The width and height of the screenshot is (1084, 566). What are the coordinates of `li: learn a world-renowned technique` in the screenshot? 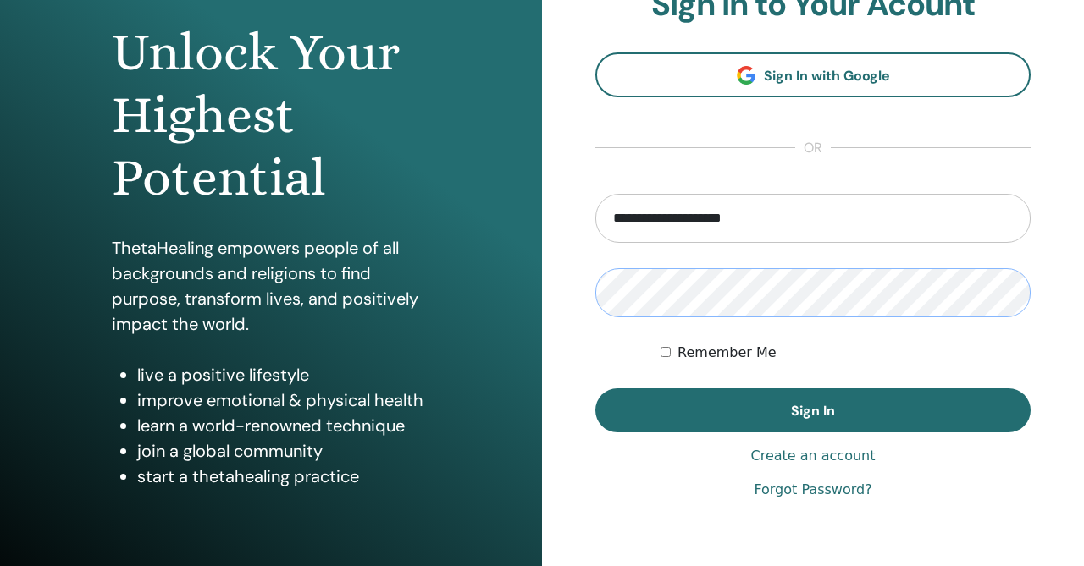 It's located at (284, 426).